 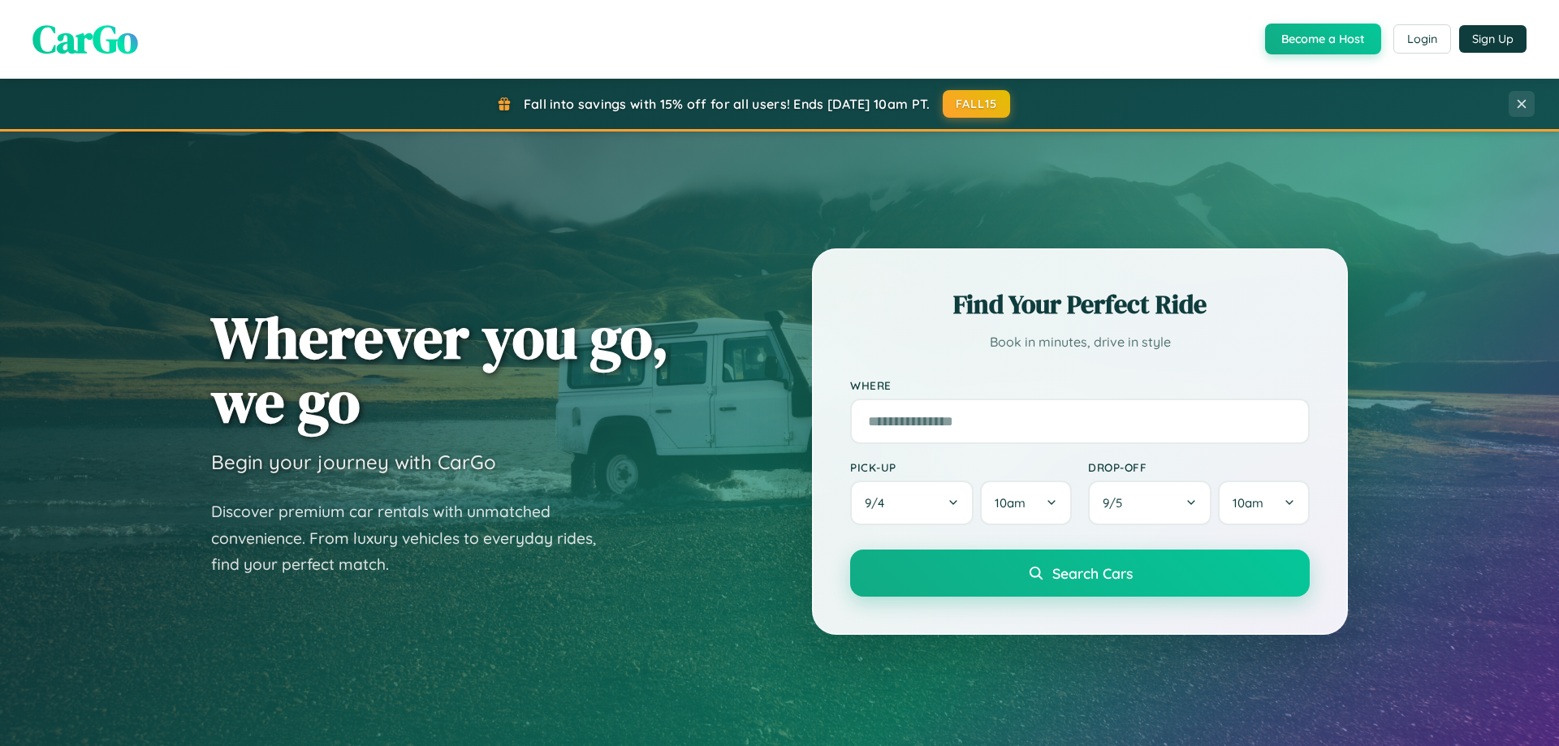 I want to click on span: CarGo, so click(x=85, y=39).